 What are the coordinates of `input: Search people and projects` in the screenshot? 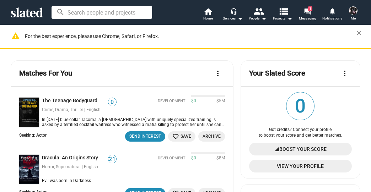 It's located at (102, 12).